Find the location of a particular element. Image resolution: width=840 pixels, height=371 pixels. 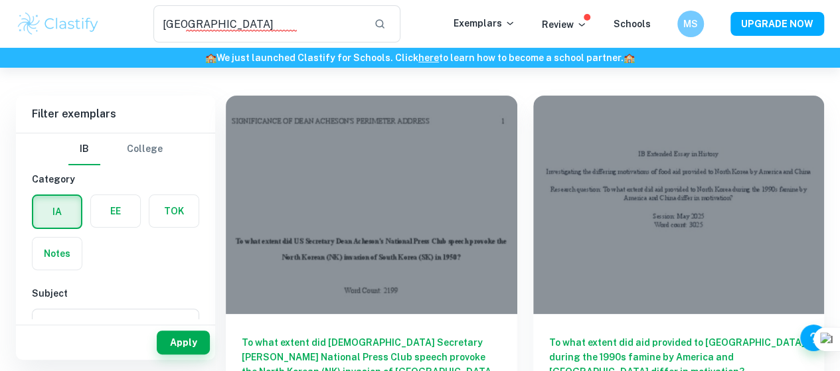

a: Clastify logo is located at coordinates (58, 24).